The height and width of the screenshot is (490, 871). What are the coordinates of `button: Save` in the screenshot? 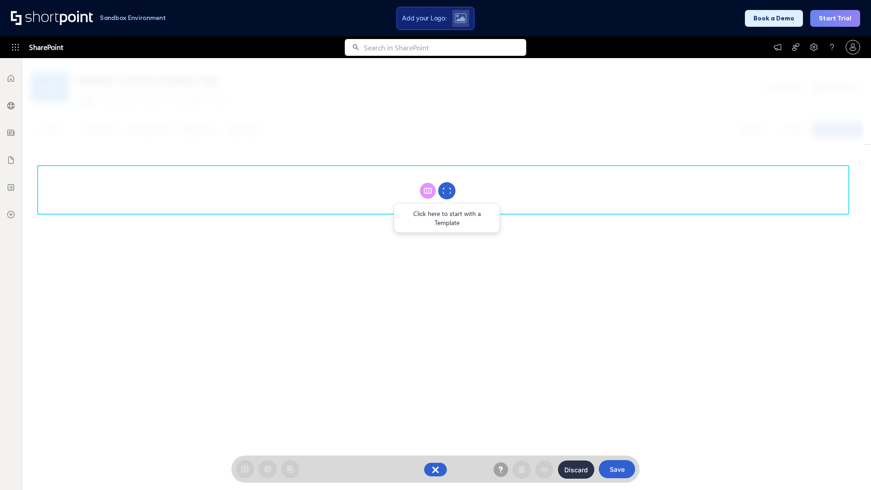 It's located at (617, 469).